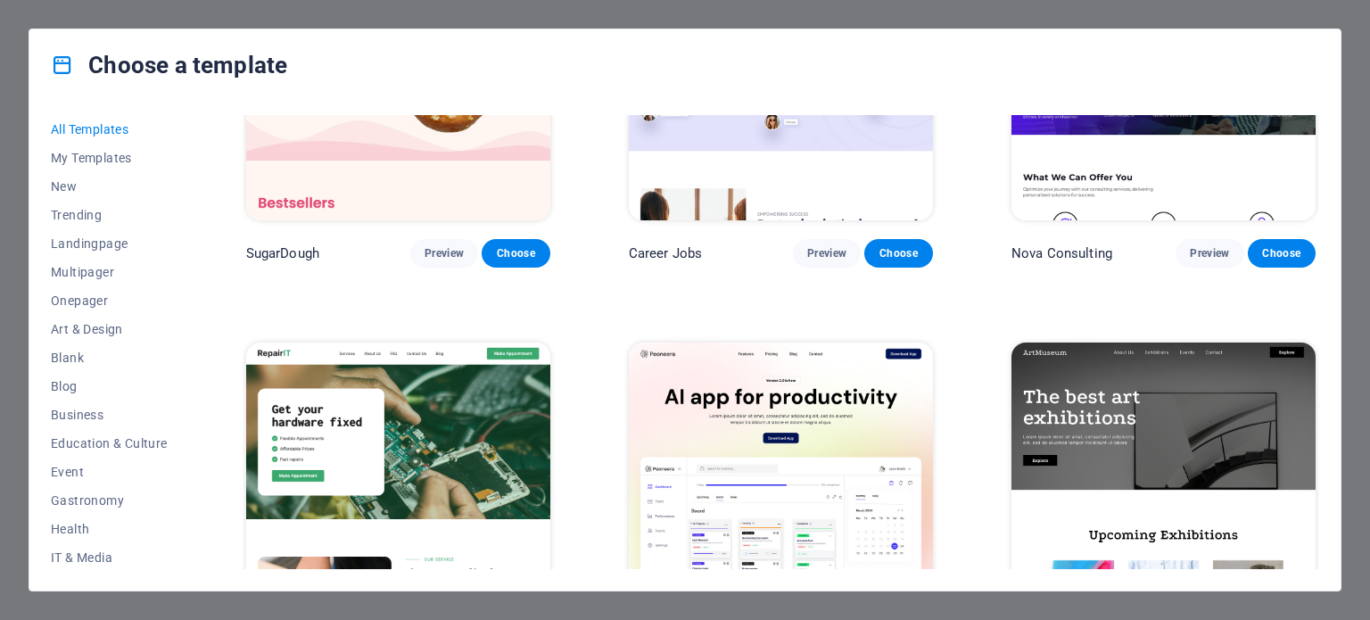  Describe the element at coordinates (109, 500) in the screenshot. I see `button: Gastronomy` at that location.